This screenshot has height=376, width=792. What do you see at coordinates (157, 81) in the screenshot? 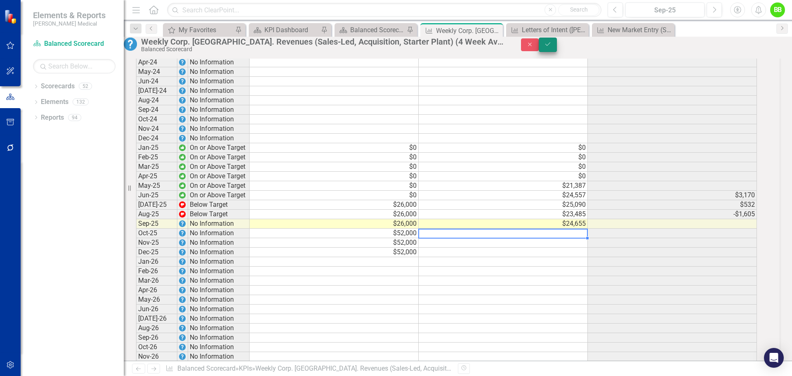
I see `td: Jun-24` at bounding box center [157, 81].